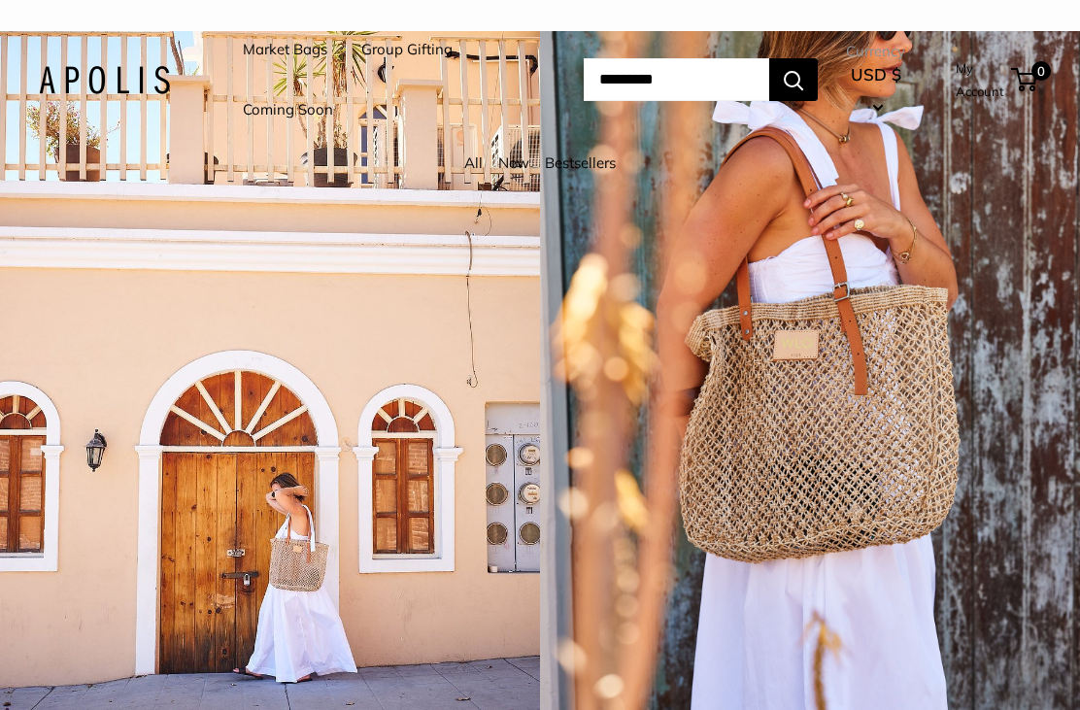 The image size is (1080, 710). What do you see at coordinates (875, 51) in the screenshot?
I see `span: Currency` at bounding box center [875, 51].